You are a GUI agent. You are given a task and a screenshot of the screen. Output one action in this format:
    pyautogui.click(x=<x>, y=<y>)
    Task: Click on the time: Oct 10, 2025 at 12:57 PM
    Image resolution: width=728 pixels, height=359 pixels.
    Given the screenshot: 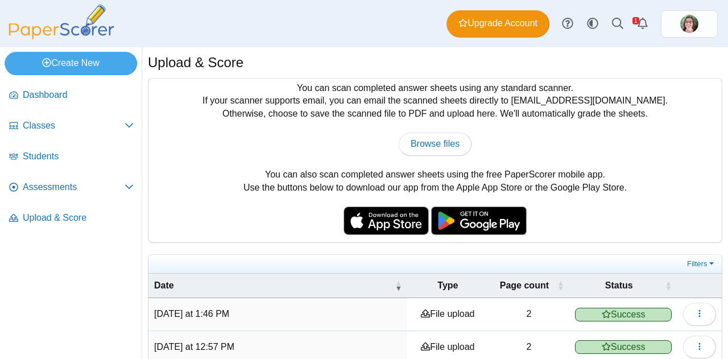 What is the action you would take?
    pyautogui.click(x=194, y=346)
    